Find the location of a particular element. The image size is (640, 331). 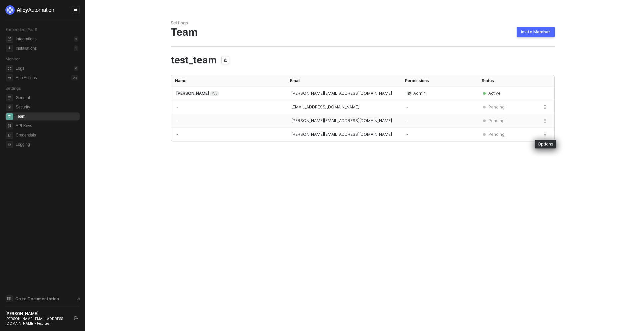

div: Settings is located at coordinates (363, 23).